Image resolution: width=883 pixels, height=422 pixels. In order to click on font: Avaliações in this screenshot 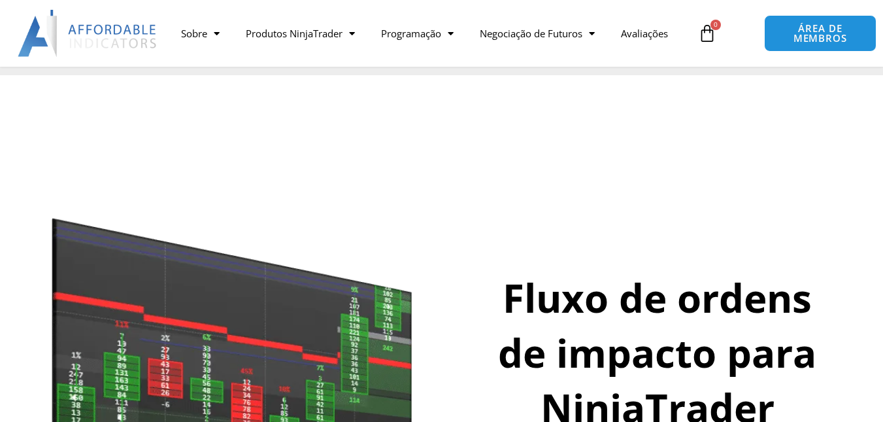, I will do `click(645, 33)`.